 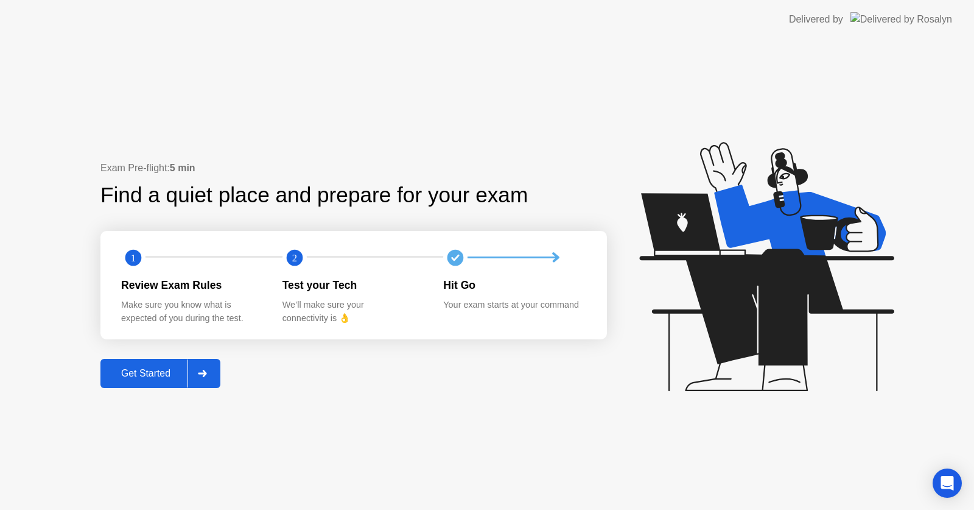 What do you see at coordinates (353, 285) in the screenshot?
I see `div: Test your Tech` at bounding box center [353, 285].